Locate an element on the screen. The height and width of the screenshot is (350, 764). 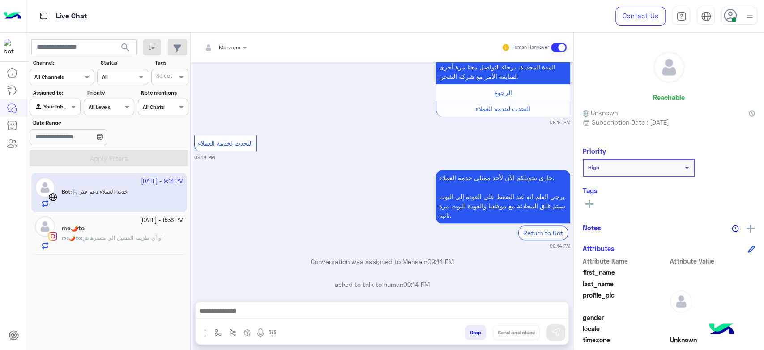
img: make a call is located at coordinates (273, 333).